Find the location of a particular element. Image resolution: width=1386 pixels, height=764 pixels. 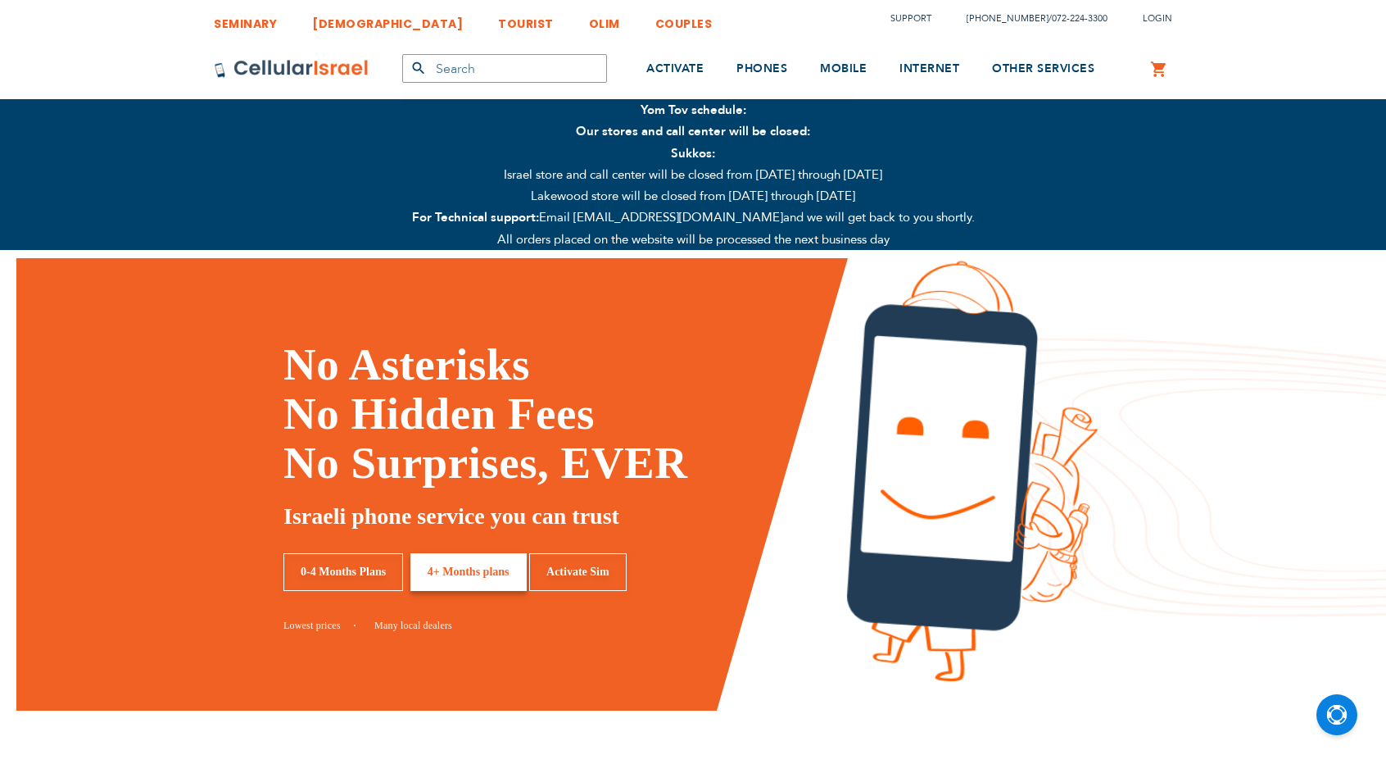

strong: Our stores and call center will be closed: is located at coordinates (693, 131).